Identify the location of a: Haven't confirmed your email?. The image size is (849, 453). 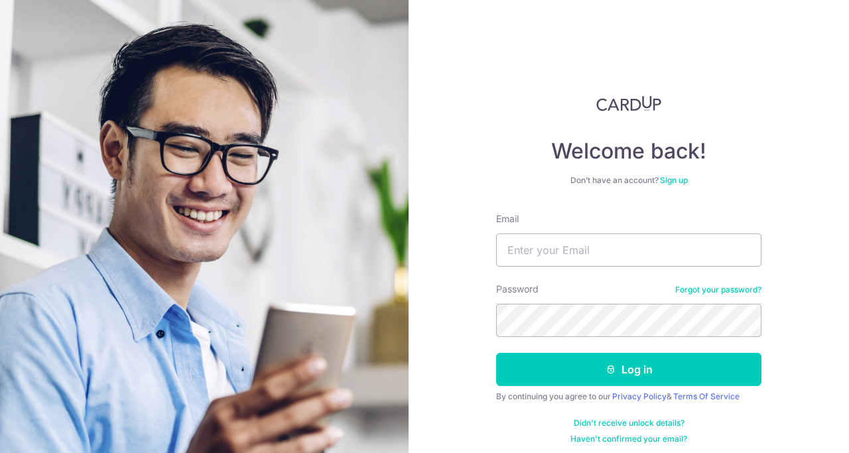
(629, 439).